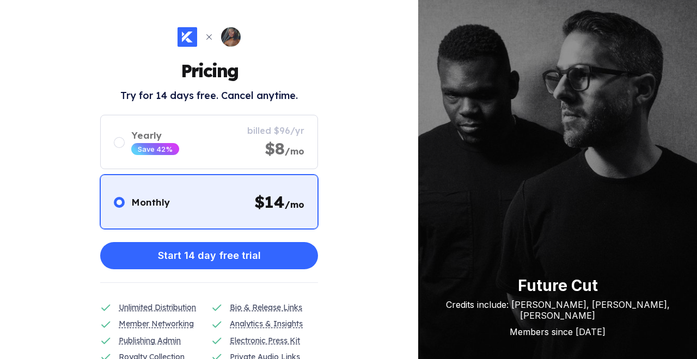 This screenshot has height=359, width=697. I want to click on div: Start 14 day free trial, so click(209, 256).